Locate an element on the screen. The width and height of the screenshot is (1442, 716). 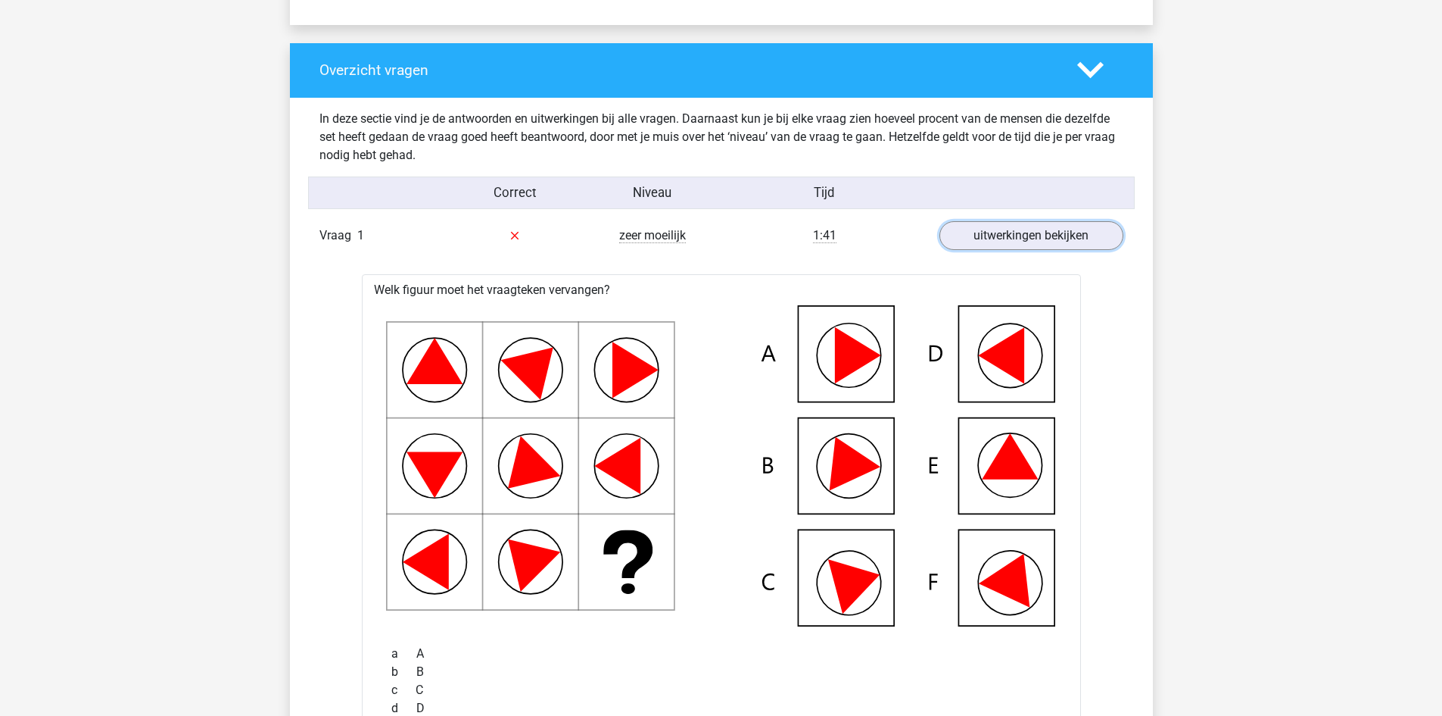
div: Correct is located at coordinates (515, 192).